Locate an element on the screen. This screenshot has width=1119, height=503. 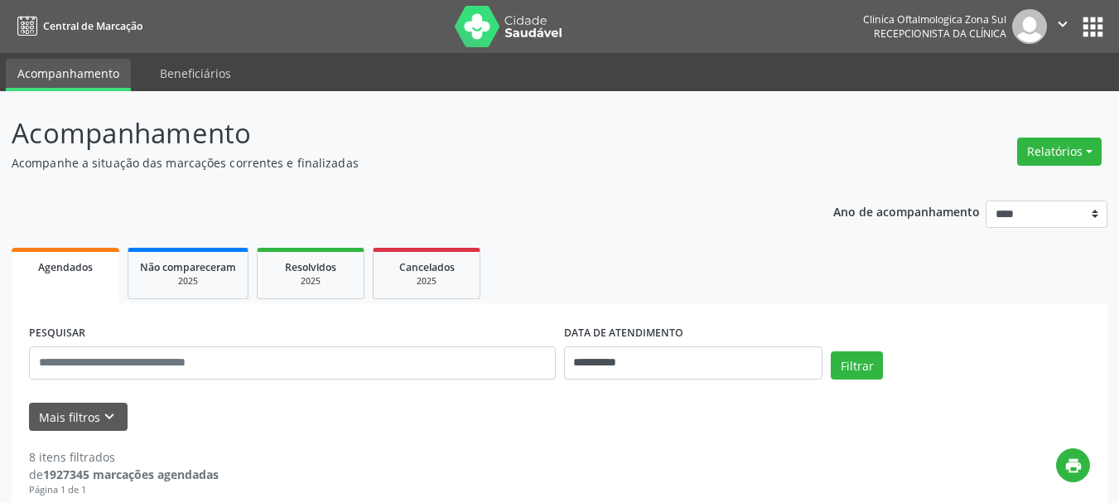
p: Acompanhe a situação das marcações correntes e finalizadas is located at coordinates (395, 162).